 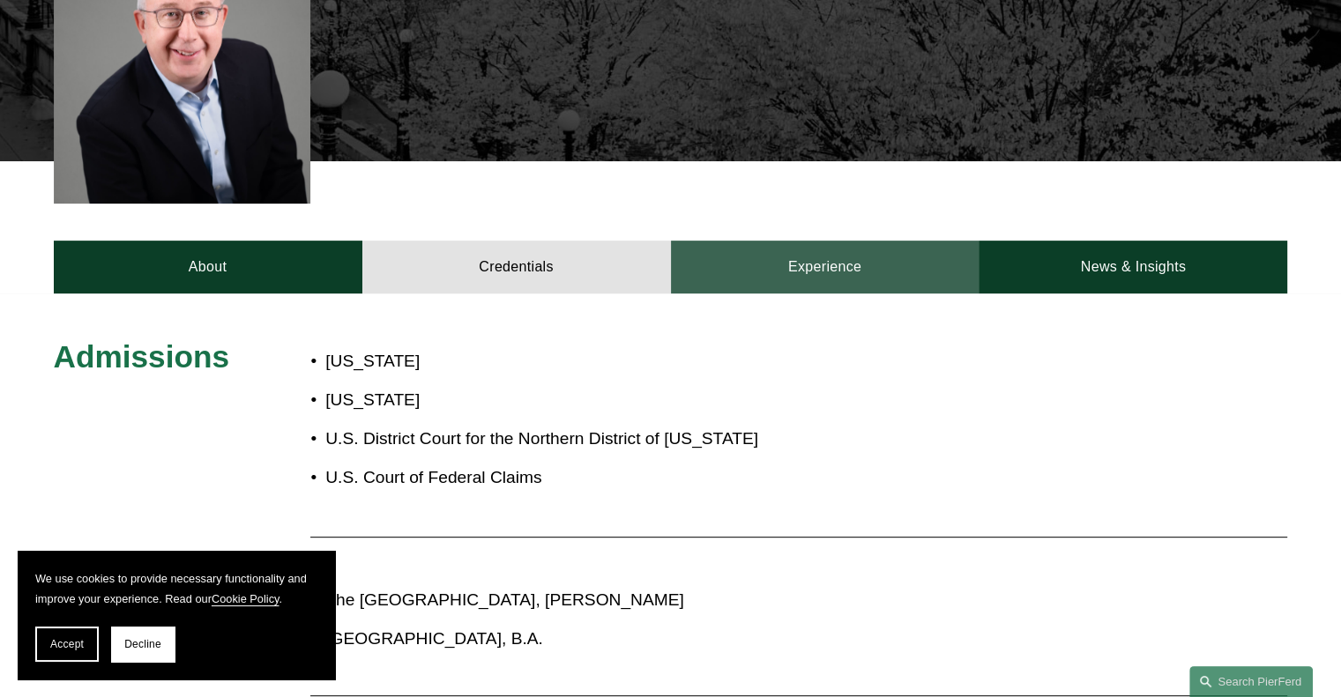 What do you see at coordinates (67, 645) in the screenshot?
I see `button: Accept` at bounding box center [67, 645].